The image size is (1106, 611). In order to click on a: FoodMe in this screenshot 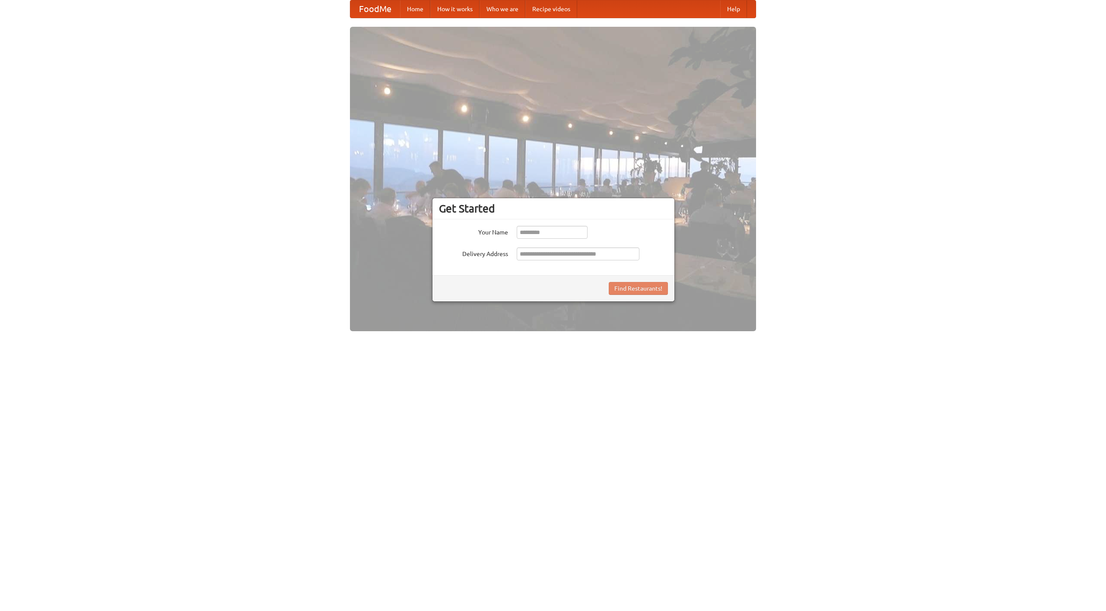, I will do `click(375, 9)`.